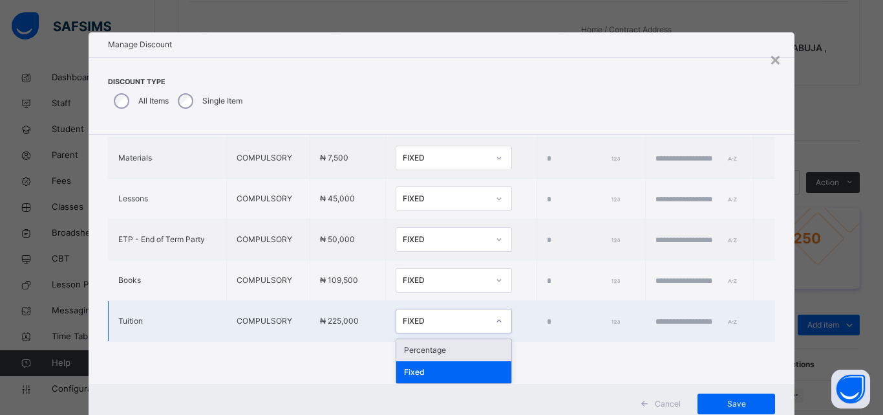 The height and width of the screenshot is (415, 883). What do you see at coordinates (167, 158) in the screenshot?
I see `td: Materials` at bounding box center [167, 158].